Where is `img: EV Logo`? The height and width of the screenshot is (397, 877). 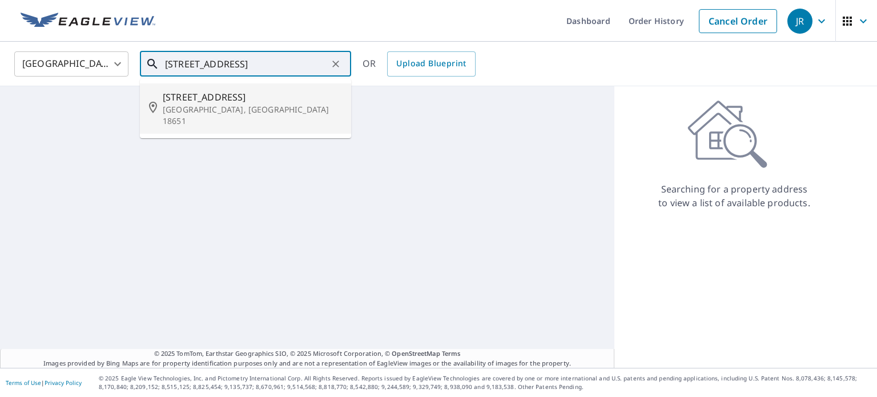 img: EV Logo is located at coordinates (88, 21).